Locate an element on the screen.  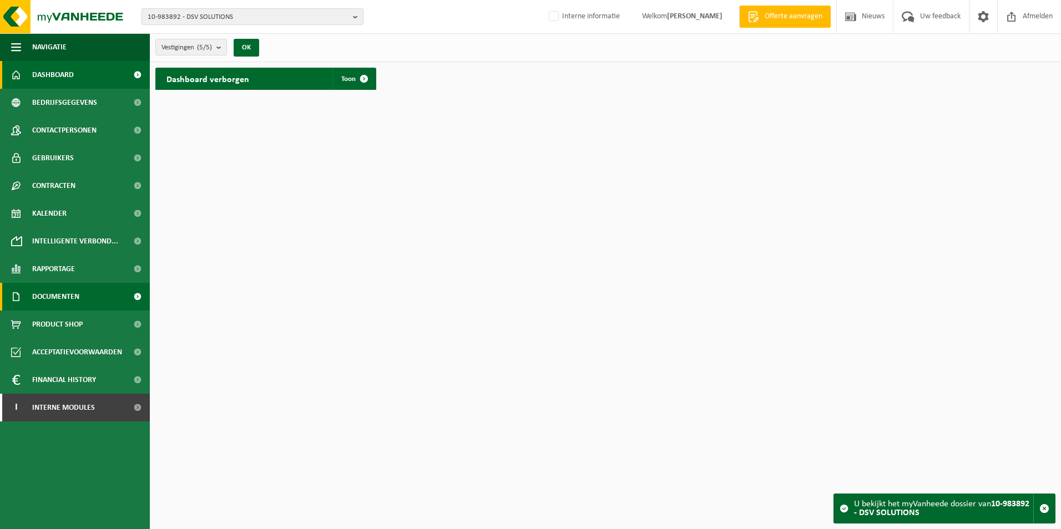
span: Dashboard is located at coordinates (53, 75).